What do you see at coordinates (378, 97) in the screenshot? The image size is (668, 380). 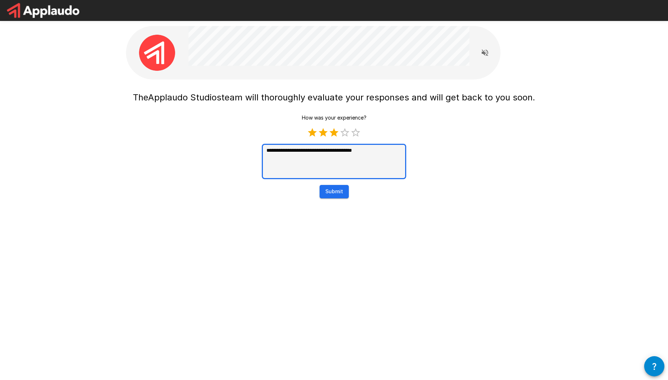 I see `span: team will thoroughly evaluate your responses and will get back to you soon.` at bounding box center [378, 97].